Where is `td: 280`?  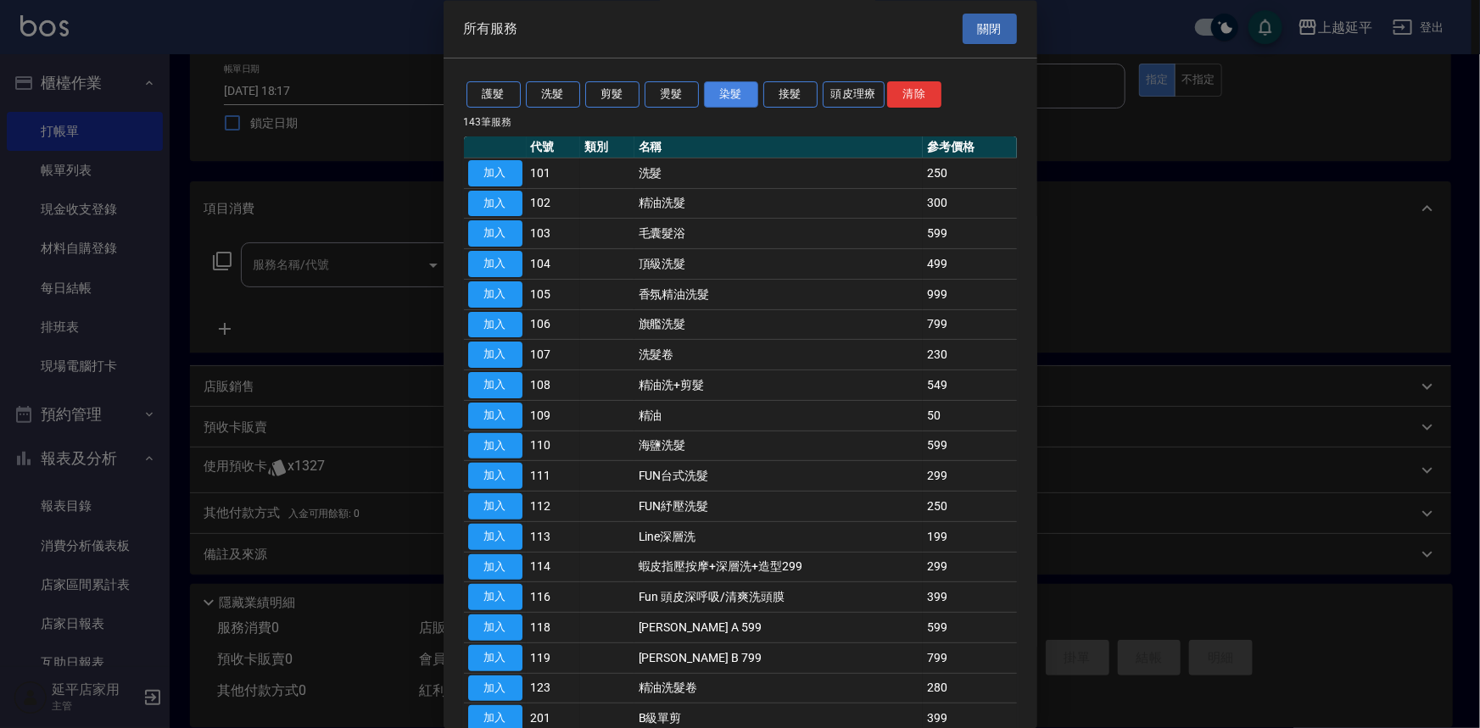
td: 280 is located at coordinates (969, 689).